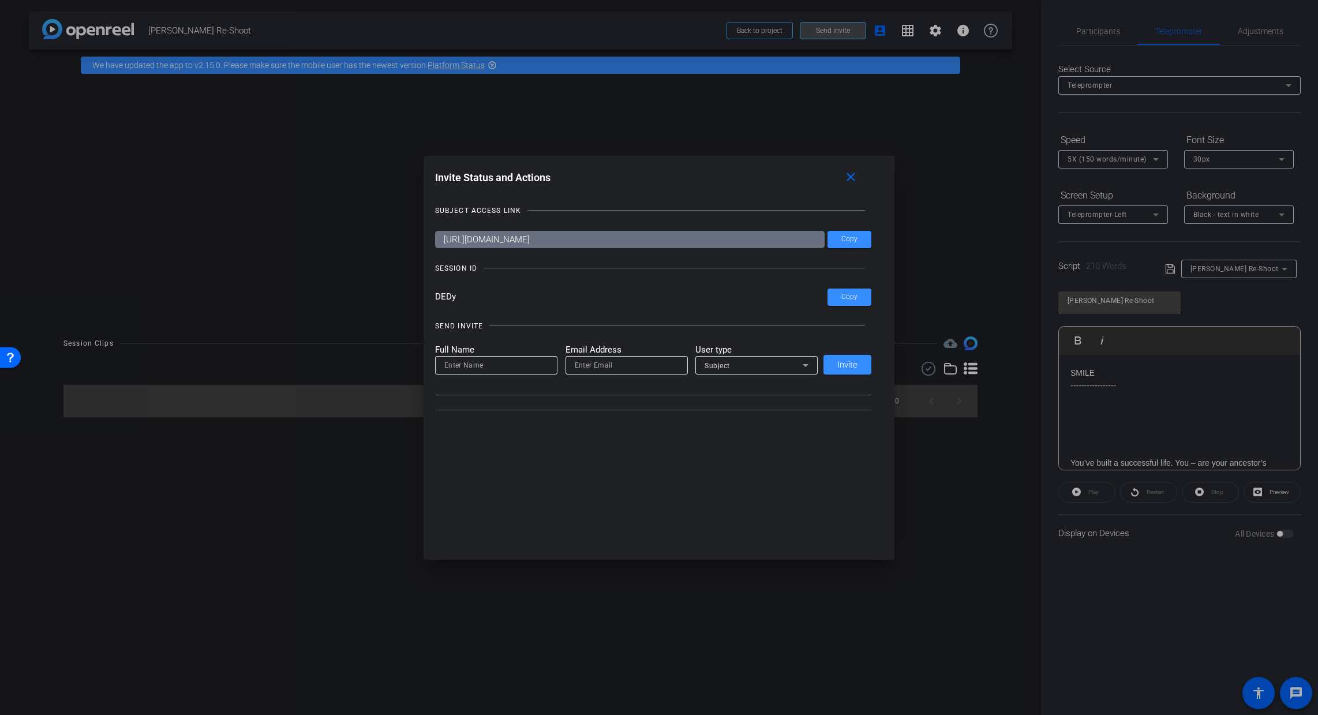  Describe the element at coordinates (478, 211) in the screenshot. I see `div: SUBJECT ACCESS LINK` at that location.